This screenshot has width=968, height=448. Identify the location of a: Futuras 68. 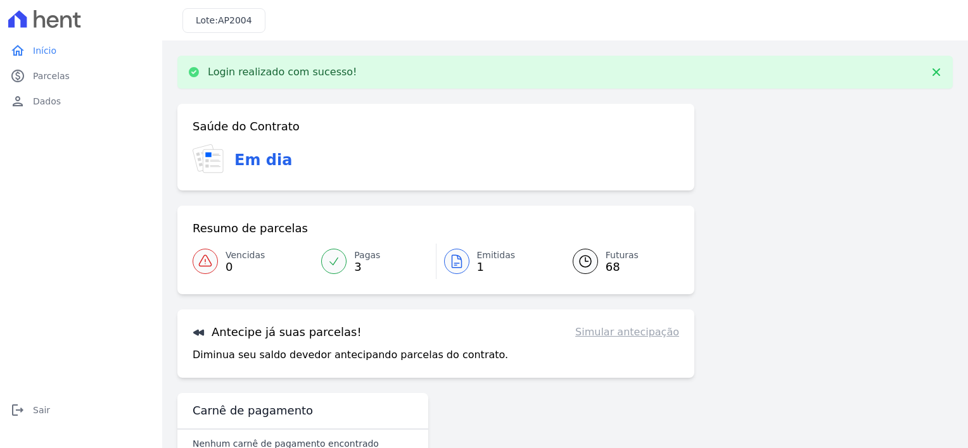
(618, 262).